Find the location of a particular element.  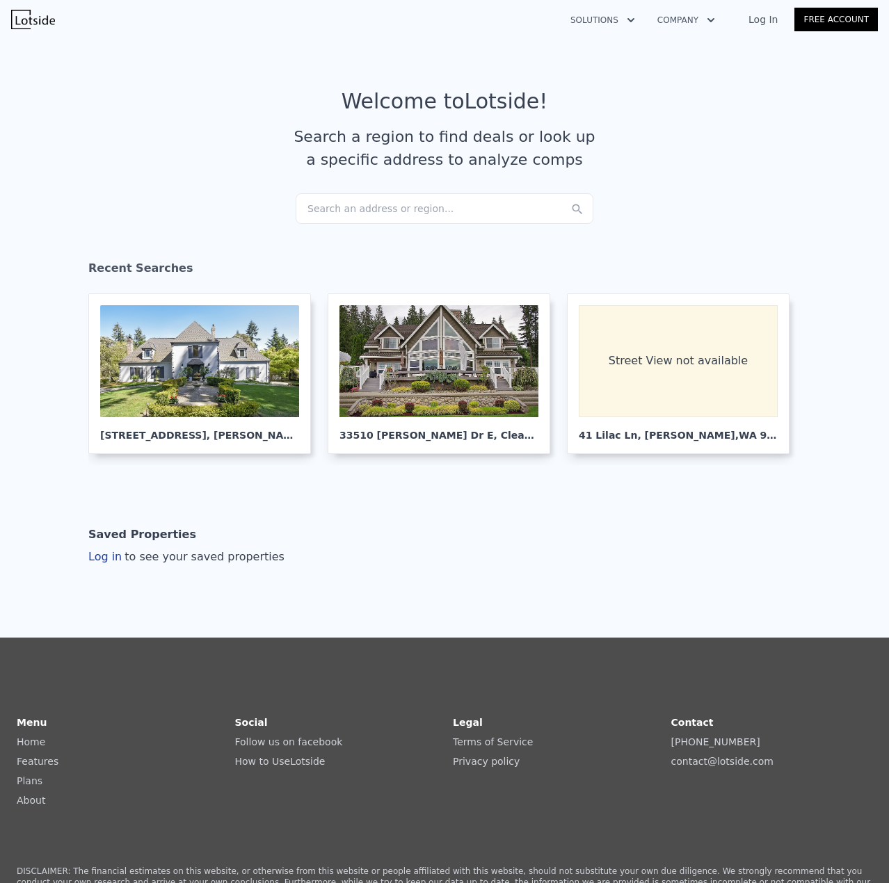

button: Company is located at coordinates (686, 20).